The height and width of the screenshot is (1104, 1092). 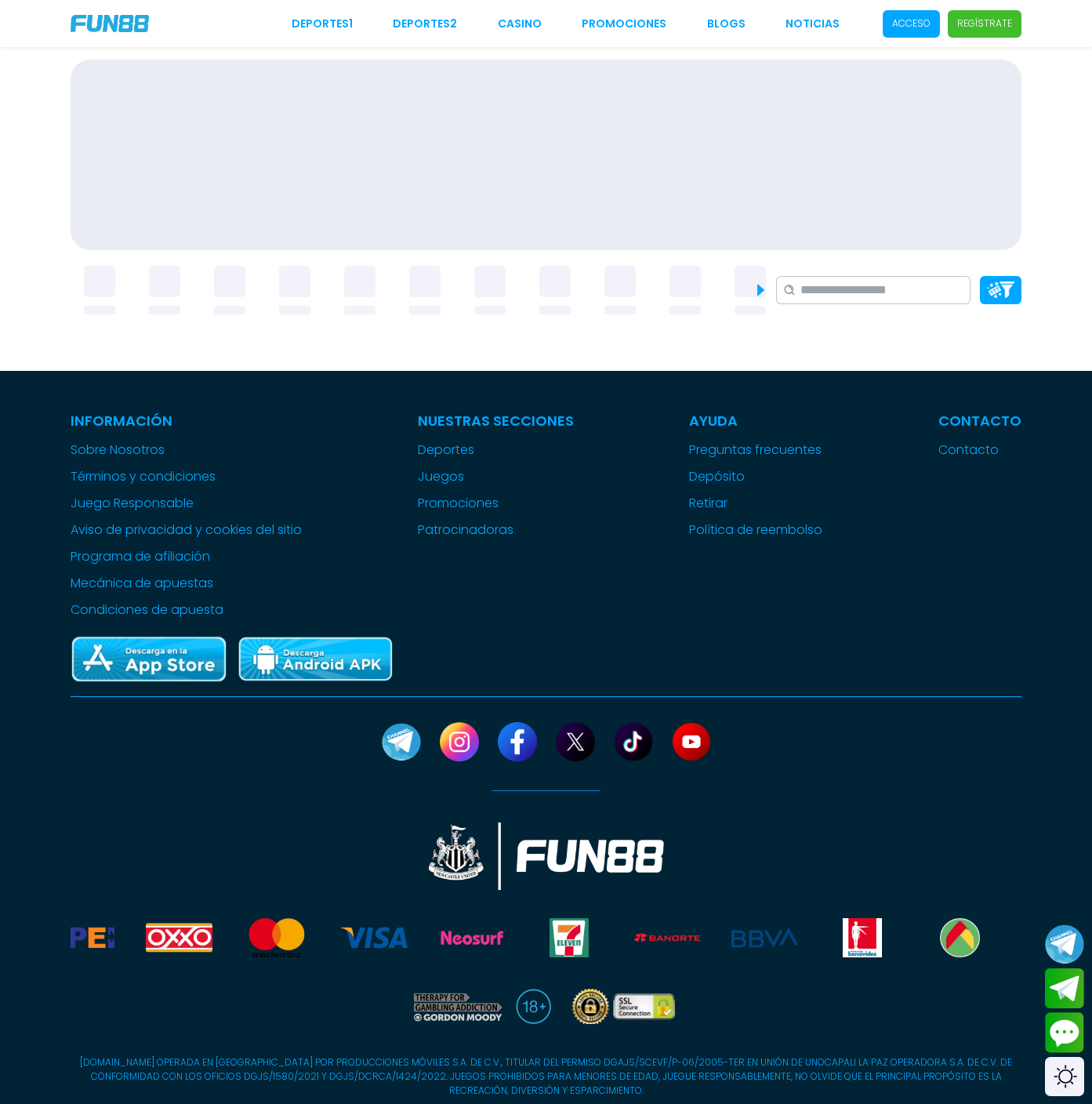 I want to click on a: Deportes1, so click(x=322, y=24).